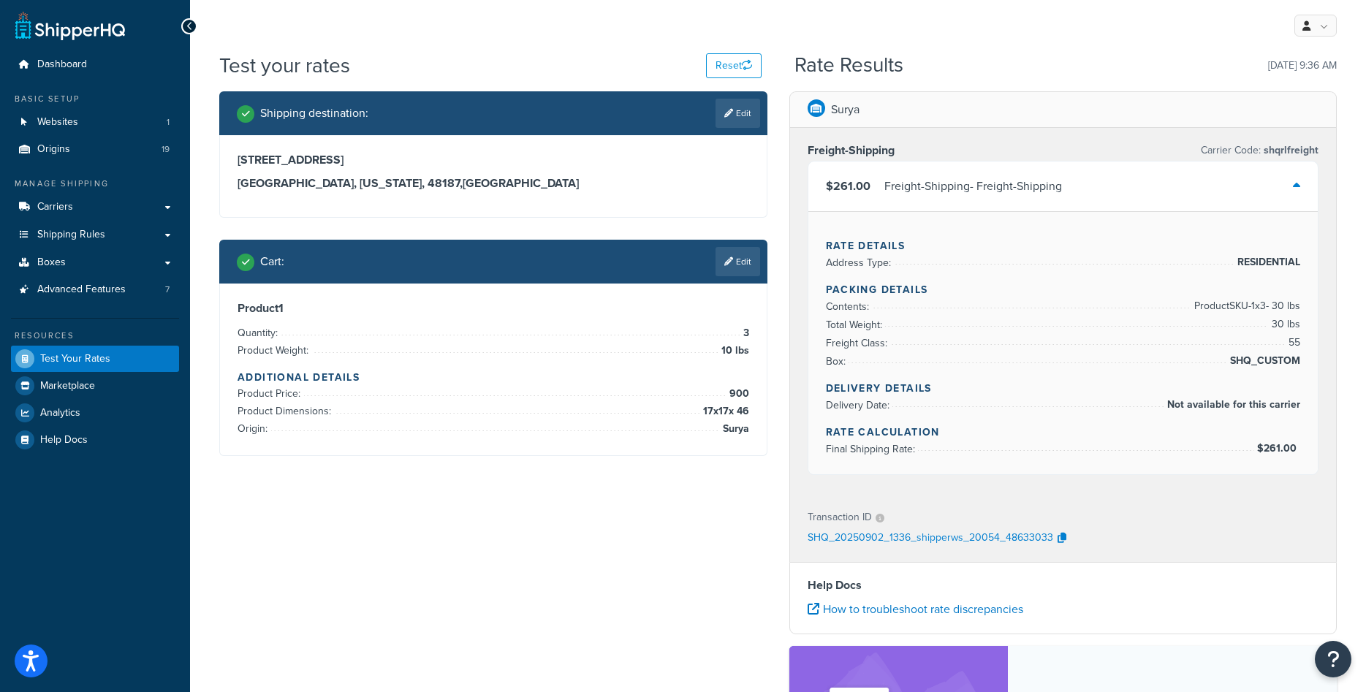  Describe the element at coordinates (95, 440) in the screenshot. I see `a: Help Docs` at that location.